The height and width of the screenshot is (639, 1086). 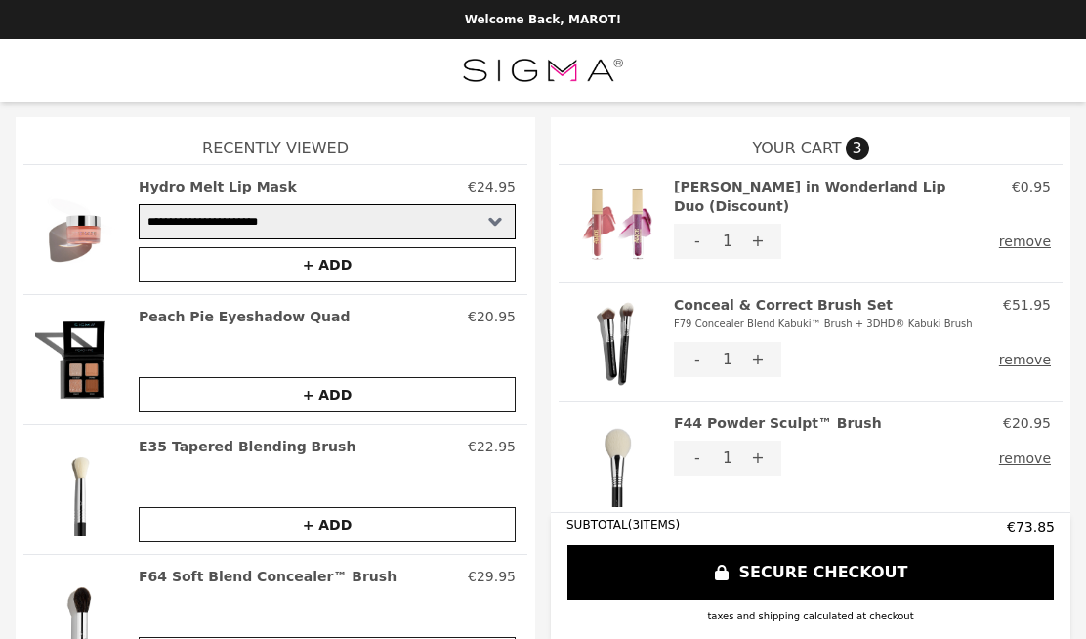 I want to click on div: taxes and shipping calculated at checkout, so click(x=811, y=616).